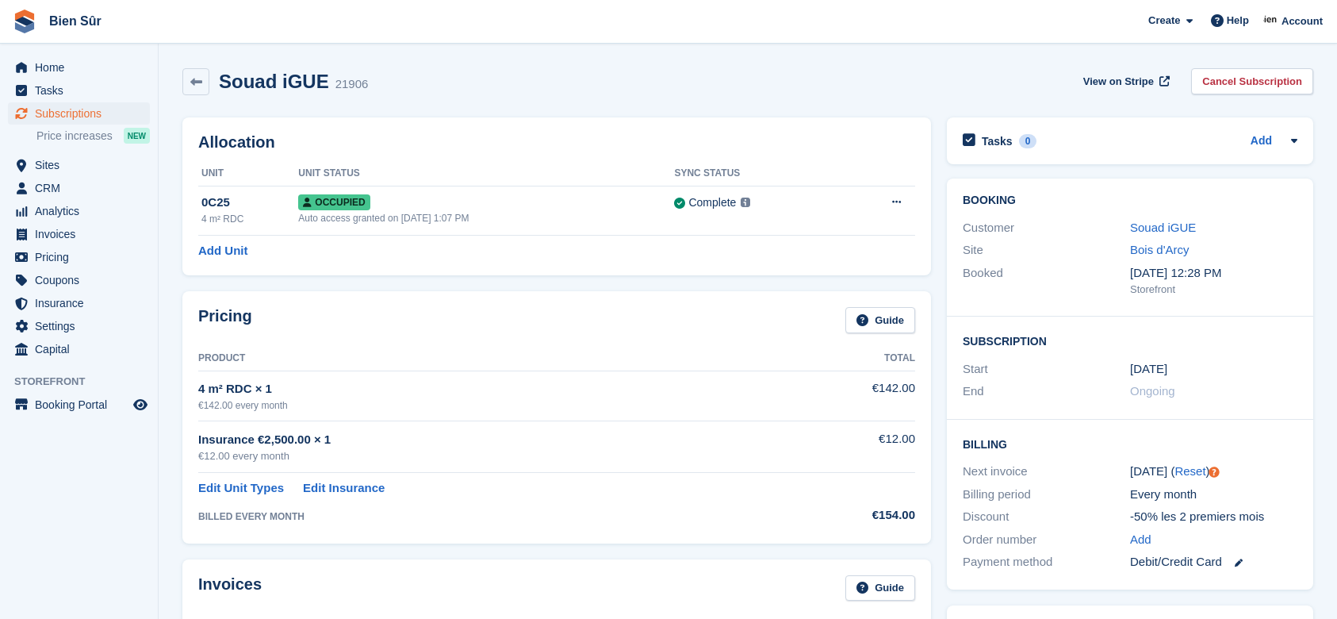 Image resolution: width=1337 pixels, height=619 pixels. Describe the element at coordinates (225, 320) in the screenshot. I see `h2: Pricing` at that location.